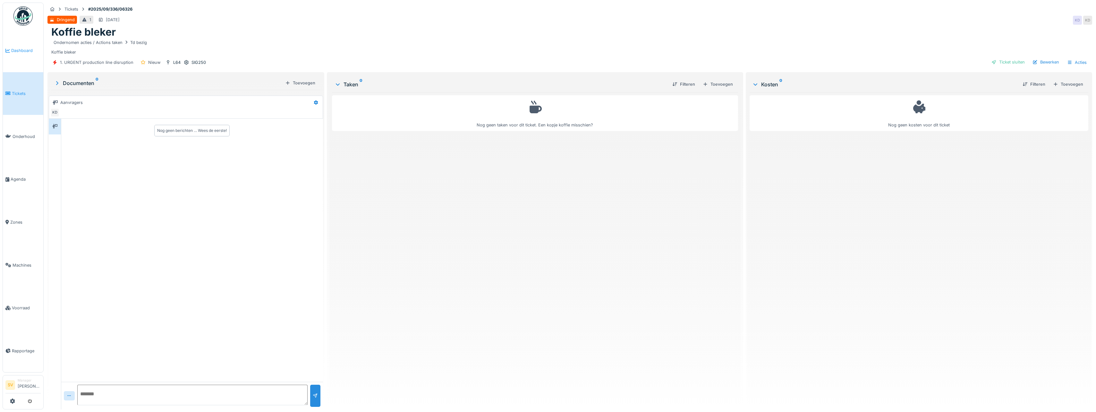  I want to click on div: Ticket sluiten, so click(1008, 62).